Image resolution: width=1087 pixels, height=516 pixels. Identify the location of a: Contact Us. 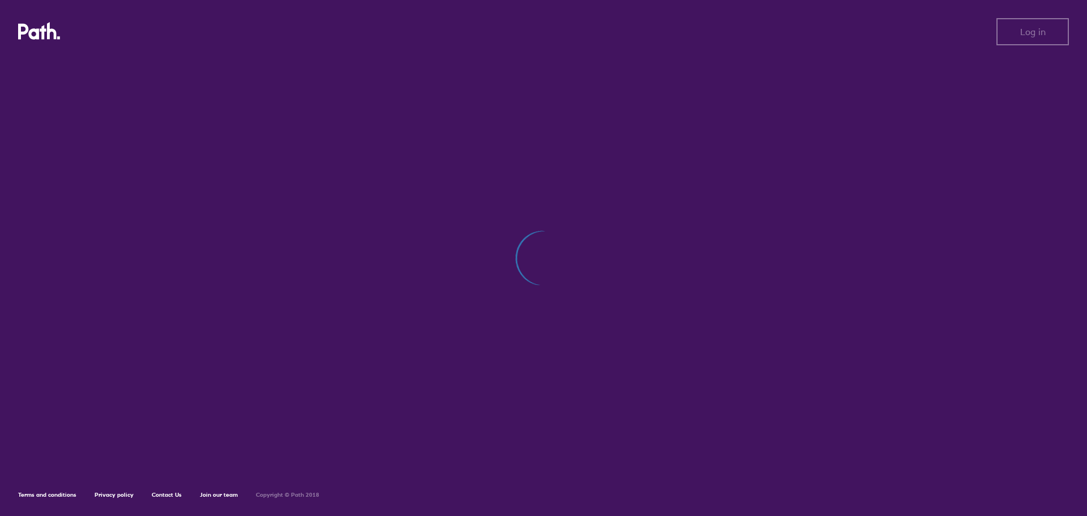
(166, 494).